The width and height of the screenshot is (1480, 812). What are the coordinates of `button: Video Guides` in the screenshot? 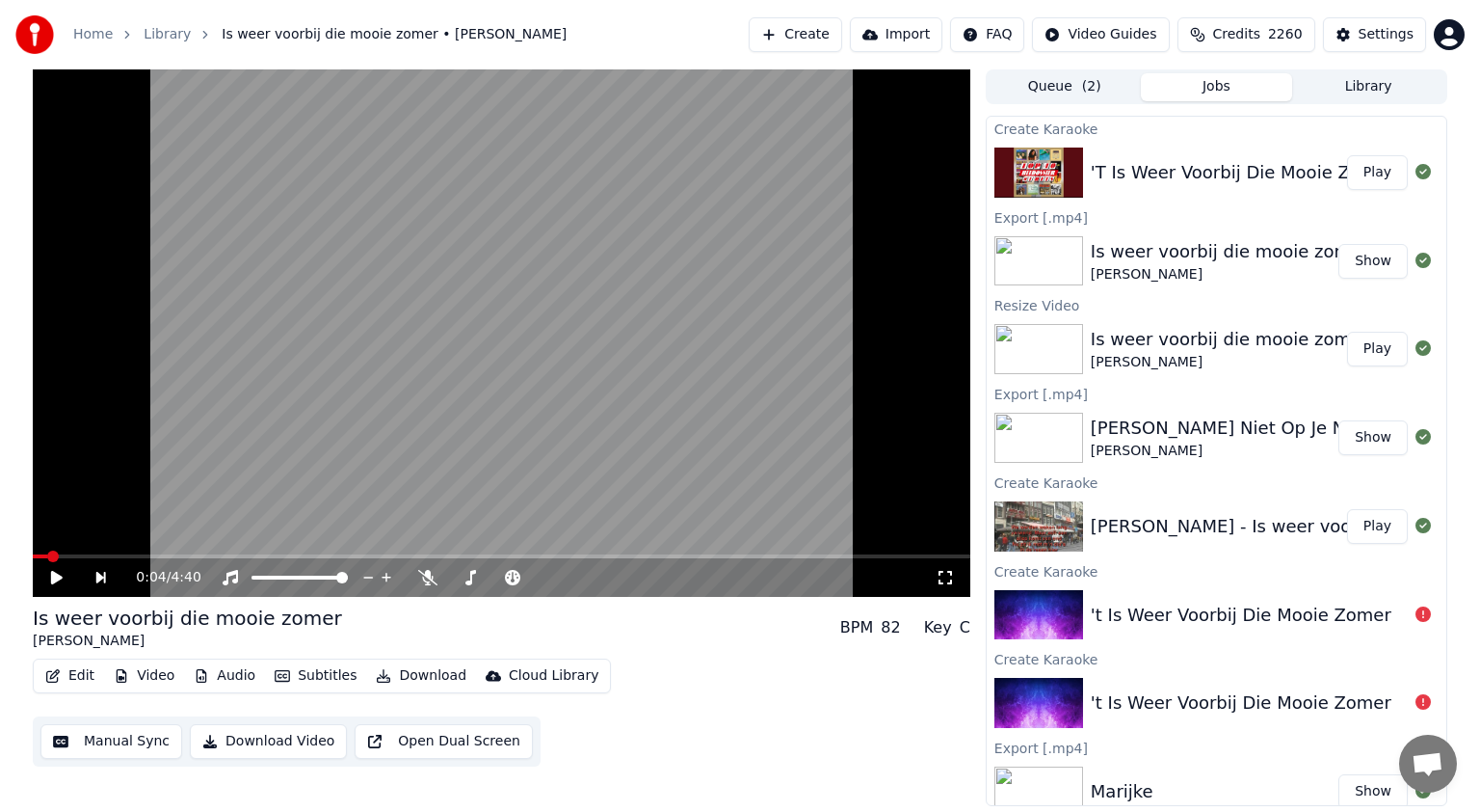 It's located at (1101, 35).